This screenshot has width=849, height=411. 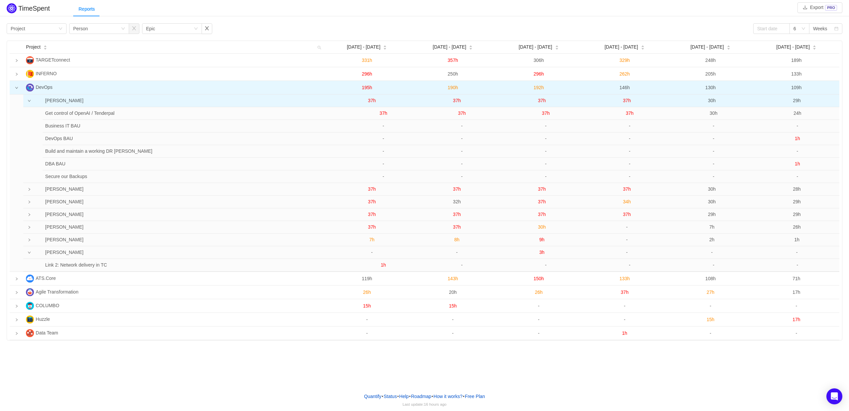 I want to click on span: 27h, so click(x=710, y=292).